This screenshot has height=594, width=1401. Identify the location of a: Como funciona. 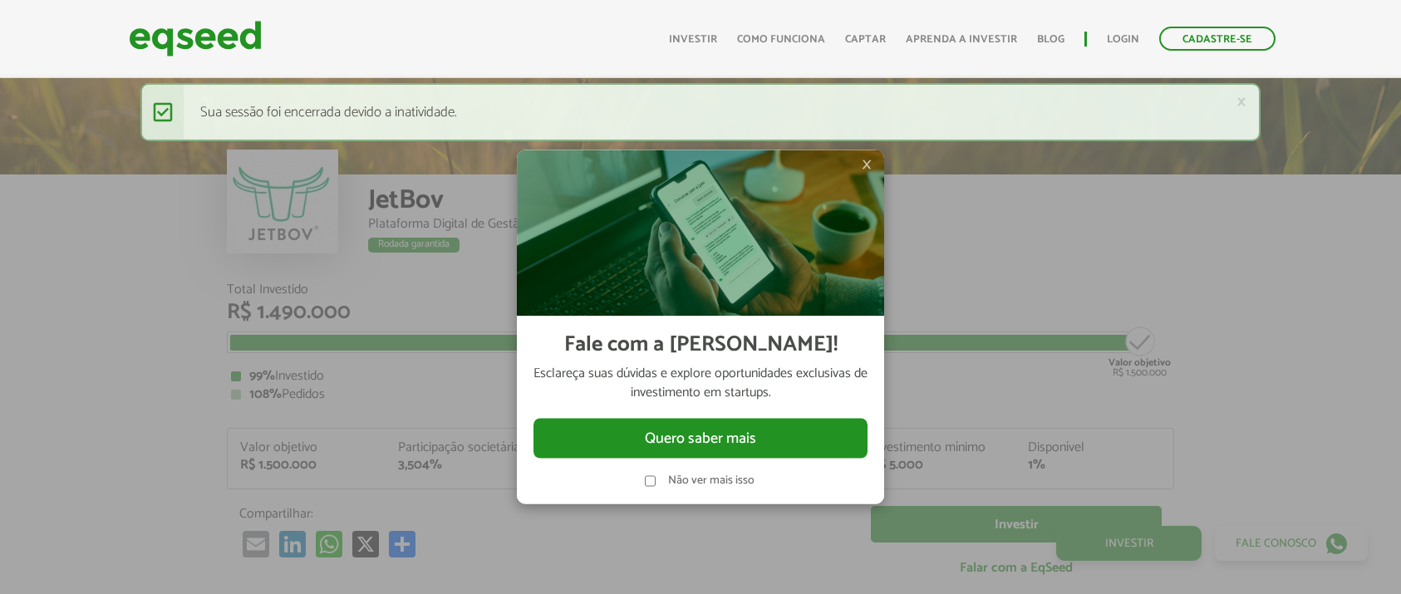
(781, 39).